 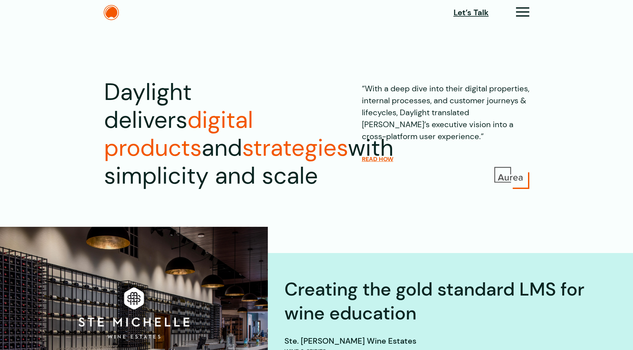 What do you see at coordinates (446, 110) in the screenshot?
I see `p: “With a deep dive into their digital properties, internal processes, and customer journeys & life...` at bounding box center [446, 110].